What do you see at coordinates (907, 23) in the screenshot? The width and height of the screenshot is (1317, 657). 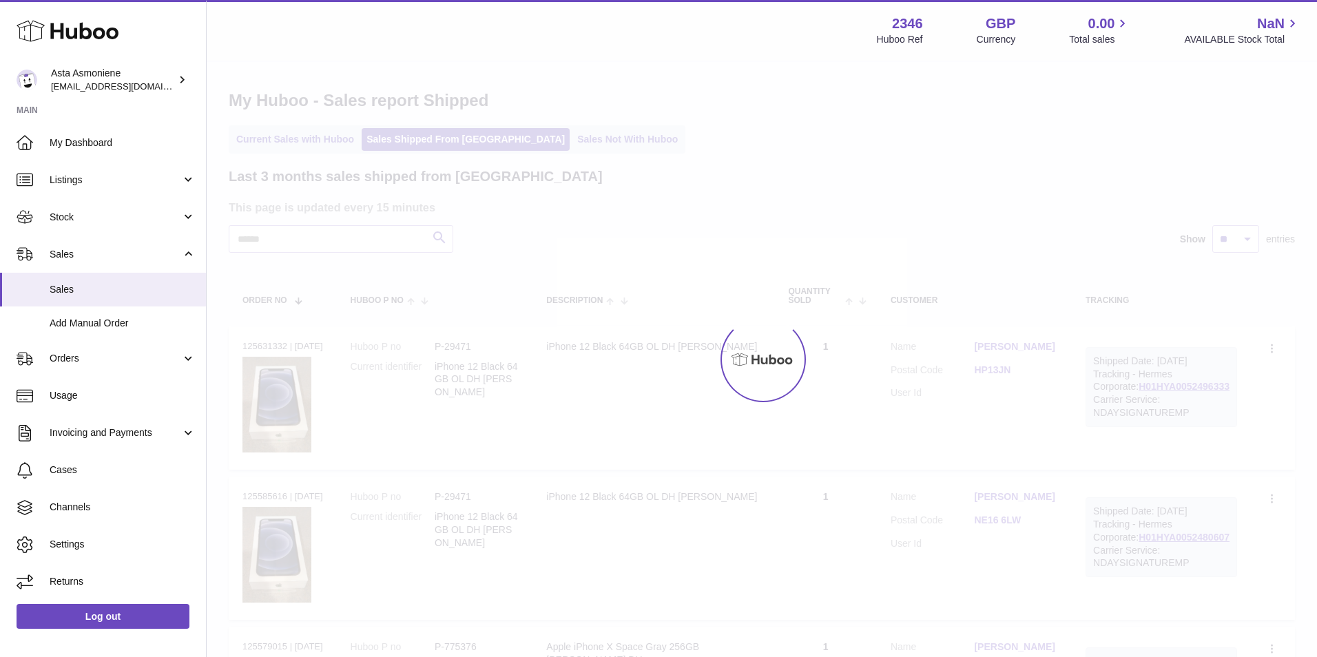 I see `strong: 2346` at bounding box center [907, 23].